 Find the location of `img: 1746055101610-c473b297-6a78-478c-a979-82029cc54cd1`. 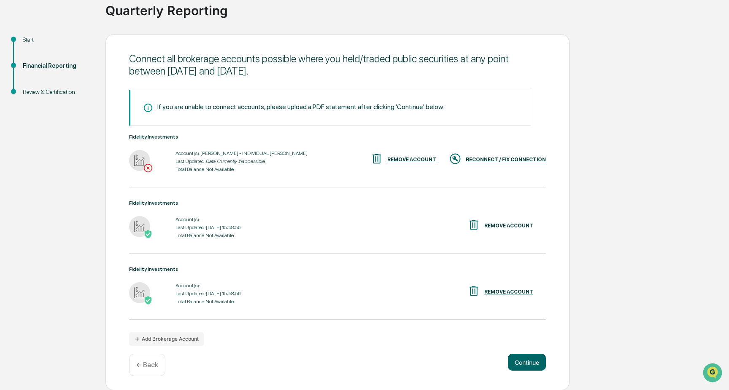

img: 1746055101610-c473b297-6a78-478c-a979-82029cc54cd1 is located at coordinates (16, 72).